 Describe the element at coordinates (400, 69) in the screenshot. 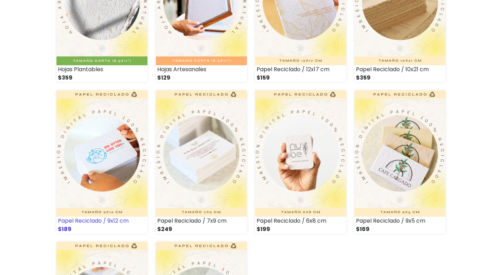

I see `div: Papel Reciclado / 10x21 cm` at that location.